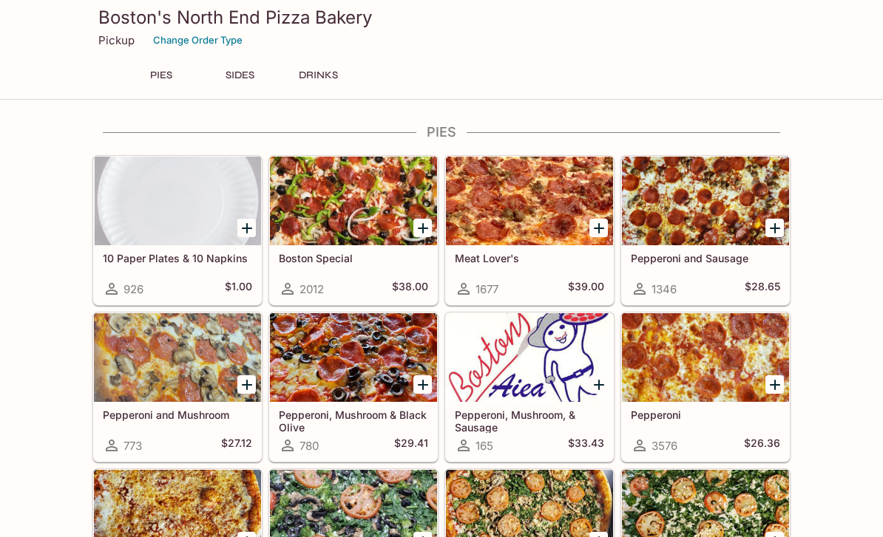 This screenshot has height=537, width=883. I want to click on span: 926, so click(133, 289).